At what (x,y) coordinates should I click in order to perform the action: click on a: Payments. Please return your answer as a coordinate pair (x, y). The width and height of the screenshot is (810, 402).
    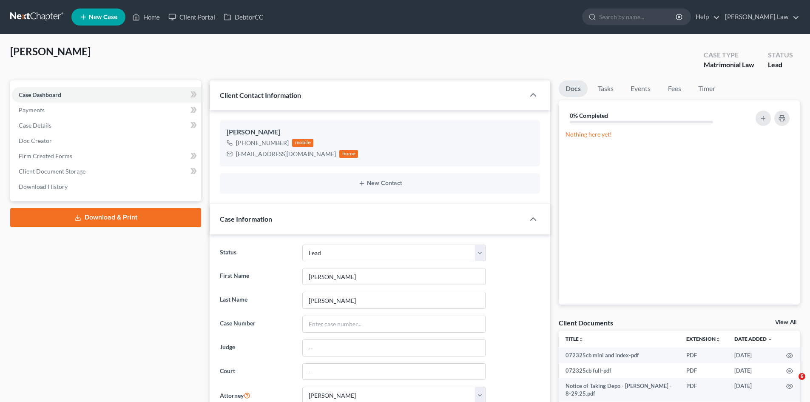
    Looking at the image, I should click on (106, 110).